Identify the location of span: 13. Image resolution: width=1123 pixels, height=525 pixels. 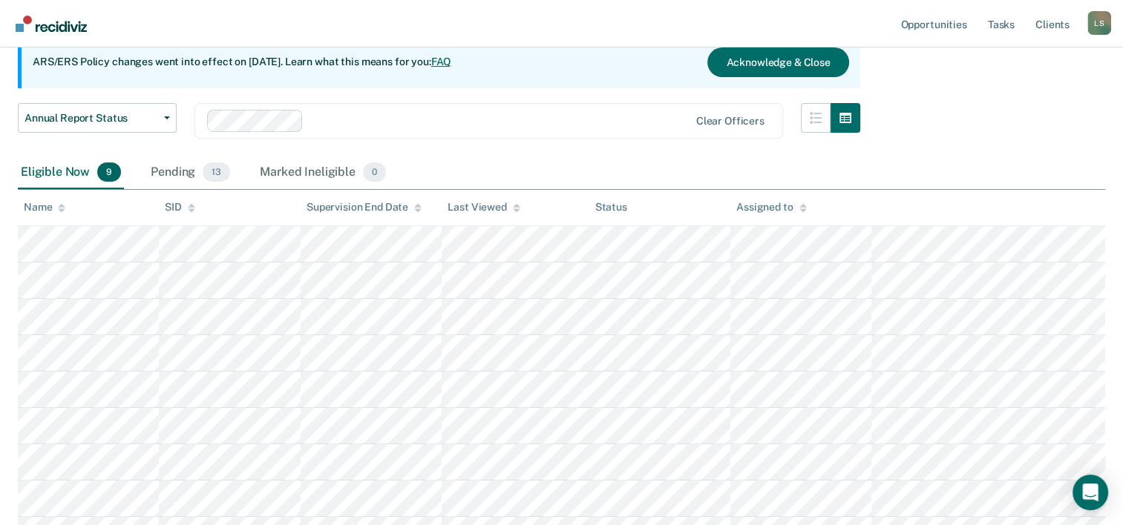
(216, 172).